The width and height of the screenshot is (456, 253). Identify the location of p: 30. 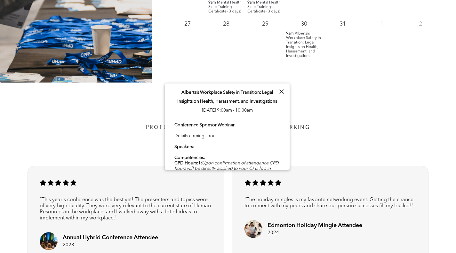
(304, 24).